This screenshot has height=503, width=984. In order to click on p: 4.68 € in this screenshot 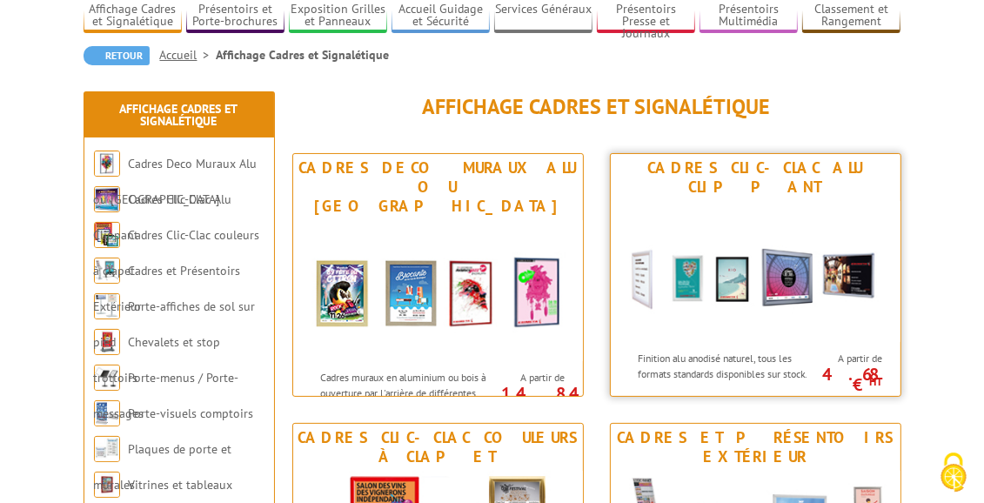, I will do `click(850, 379)`.